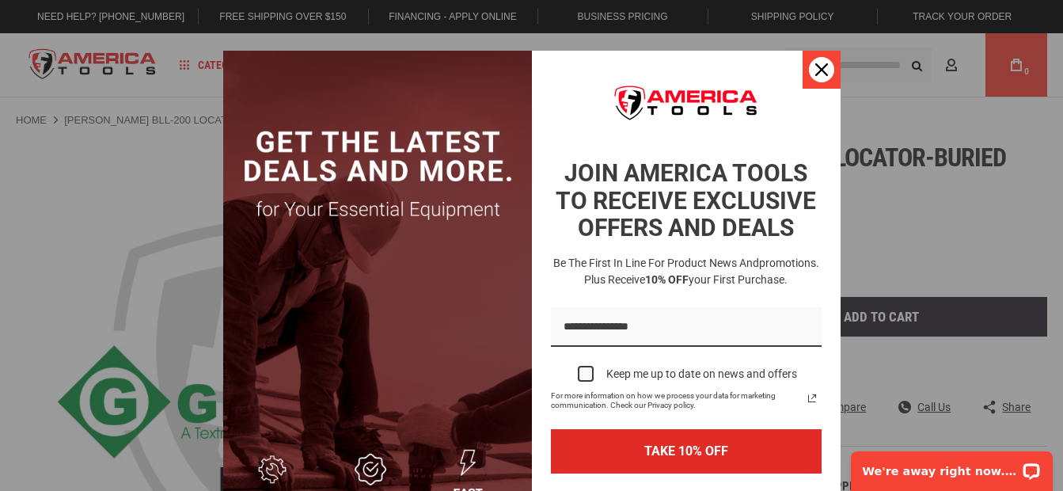  I want to click on strong: JOIN AMERICA TOOLS TO RECEIVE EXCLUSIVE OFFERS AND DEALS, so click(685, 200).